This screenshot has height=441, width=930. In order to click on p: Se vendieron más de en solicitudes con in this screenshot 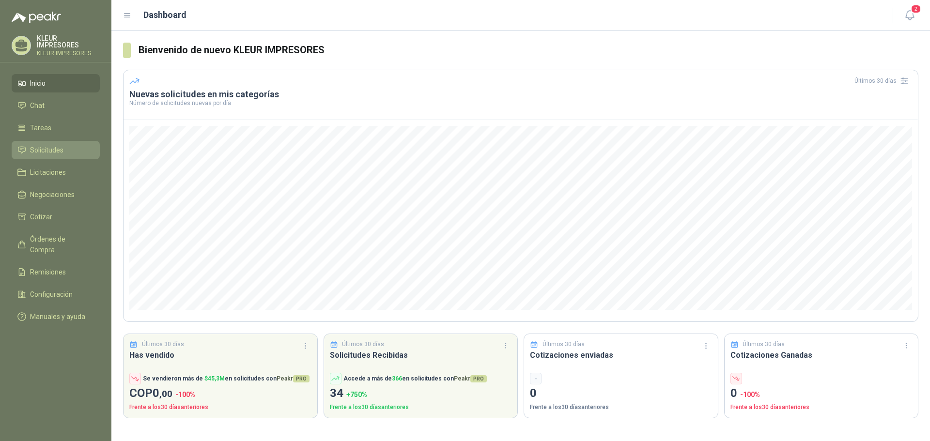, I will do `click(226, 379)`.